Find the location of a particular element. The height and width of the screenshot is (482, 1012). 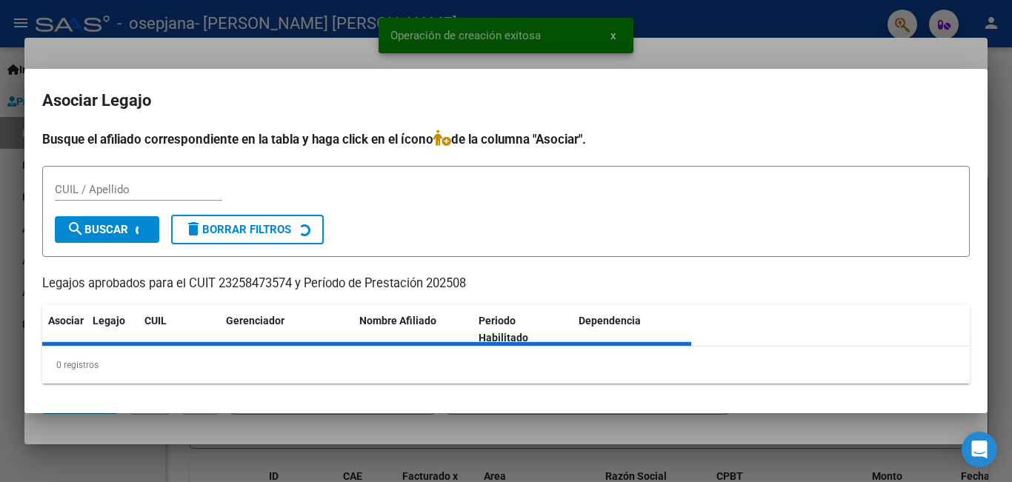

button: Buscar is located at coordinates (107, 230).